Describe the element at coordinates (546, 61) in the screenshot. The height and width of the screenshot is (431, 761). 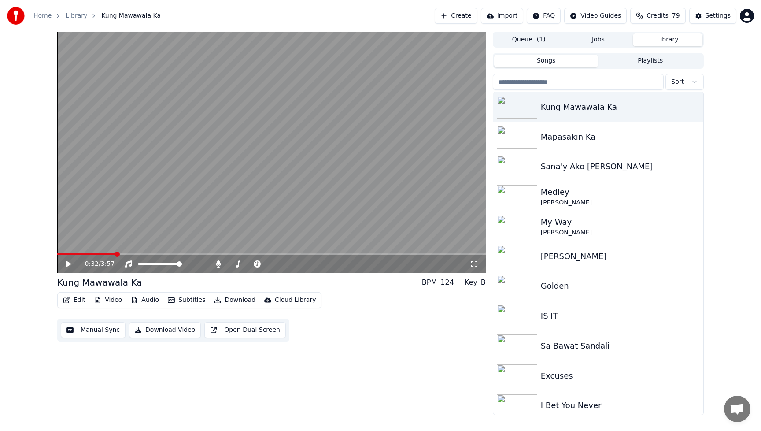
I see `button: Songs` at that location.